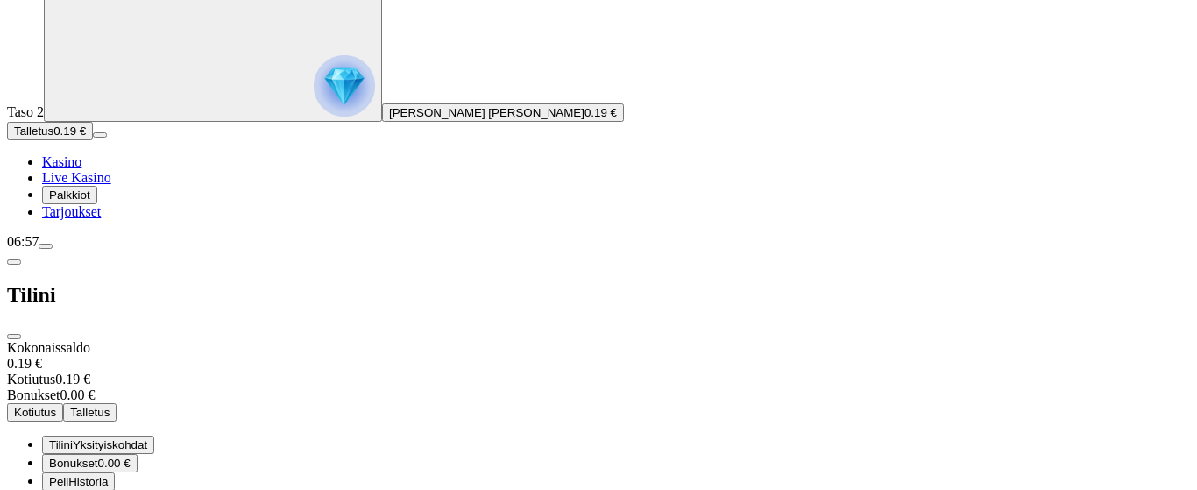 Image resolution: width=1197 pixels, height=490 pixels. Describe the element at coordinates (76, 177) in the screenshot. I see `a: poker-chip iconLive Kasino` at that location.